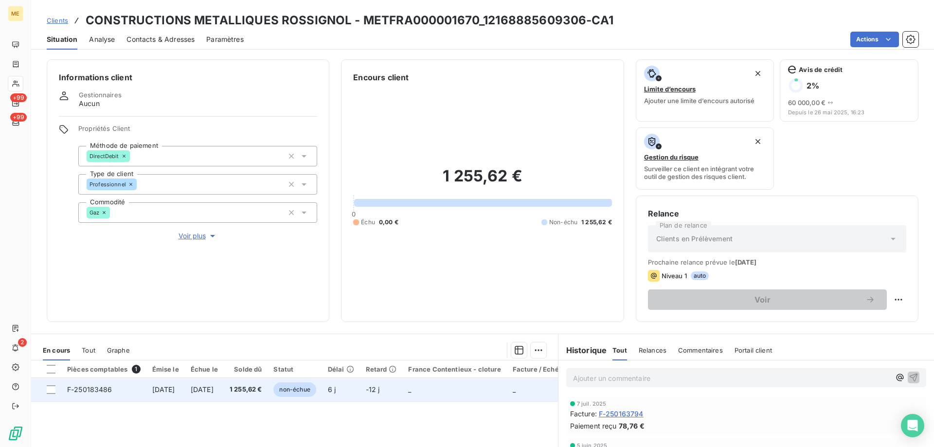 This screenshot has width=934, height=447. What do you see at coordinates (104, 369) in the screenshot?
I see `div: Pièces comptables` at bounding box center [104, 369].